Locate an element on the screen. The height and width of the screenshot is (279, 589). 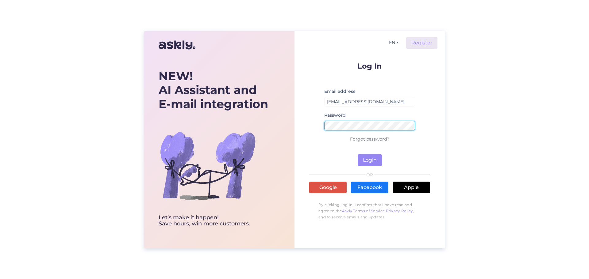
label: Password is located at coordinates (335, 115).